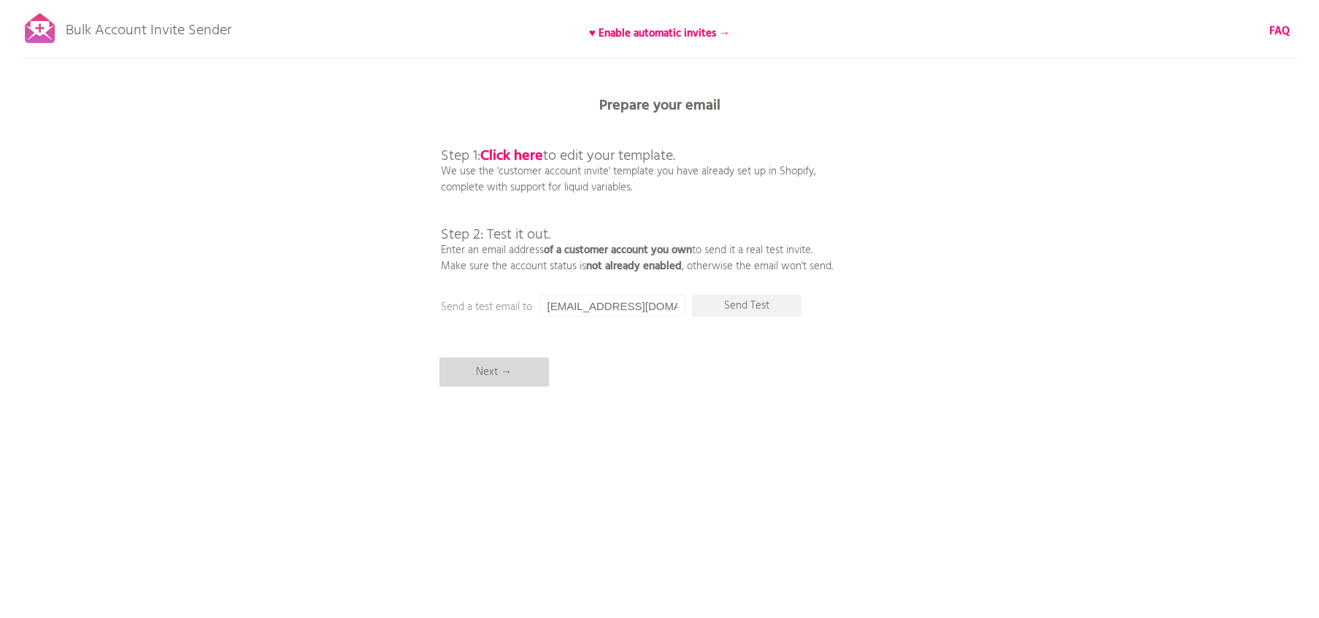 The width and height of the screenshot is (1319, 618). What do you see at coordinates (660, 106) in the screenshot?
I see `b: Prepare your email` at bounding box center [660, 106].